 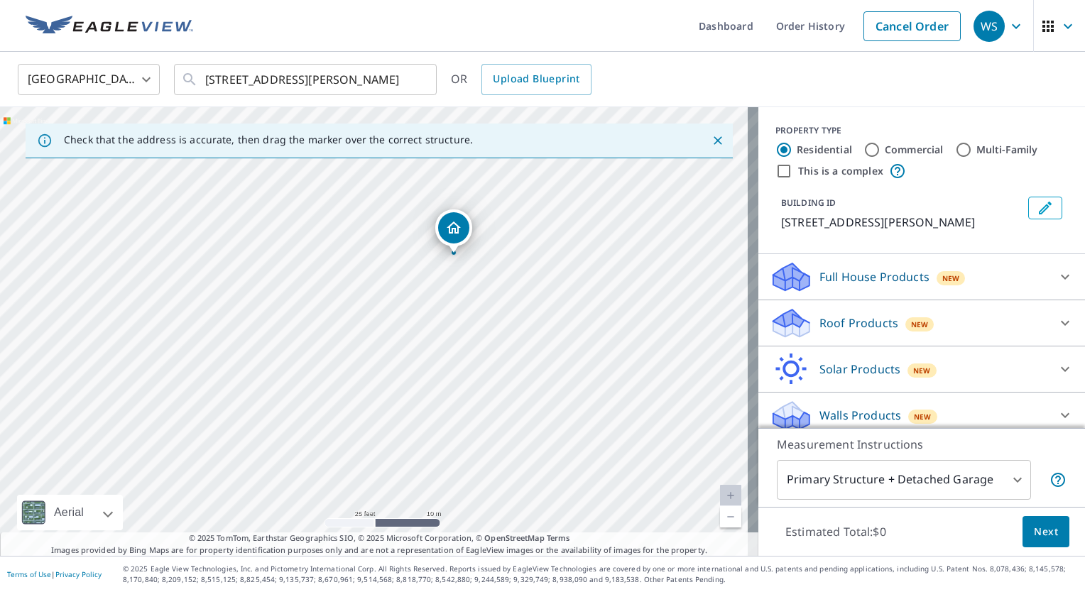 What do you see at coordinates (860, 369) in the screenshot?
I see `p: Solar Products` at bounding box center [860, 369].